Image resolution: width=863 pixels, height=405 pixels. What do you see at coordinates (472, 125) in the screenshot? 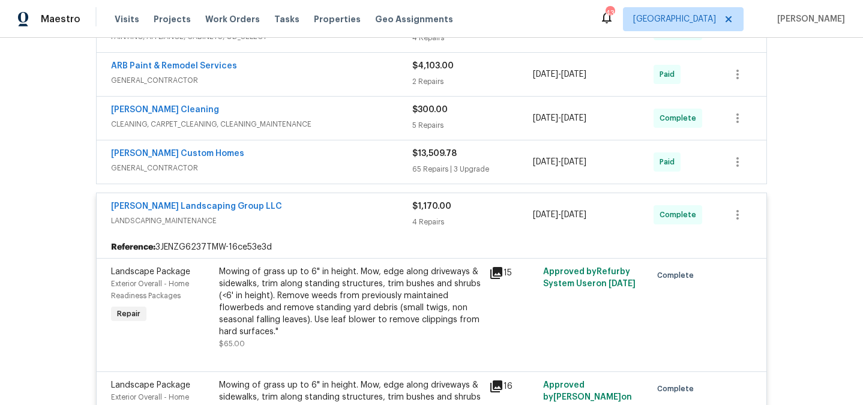
I see `div: 5 Repairs` at bounding box center [472, 125].